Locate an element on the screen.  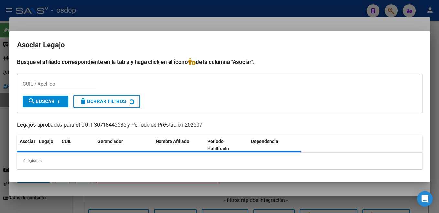
span: Gerenciador is located at coordinates (110, 141).